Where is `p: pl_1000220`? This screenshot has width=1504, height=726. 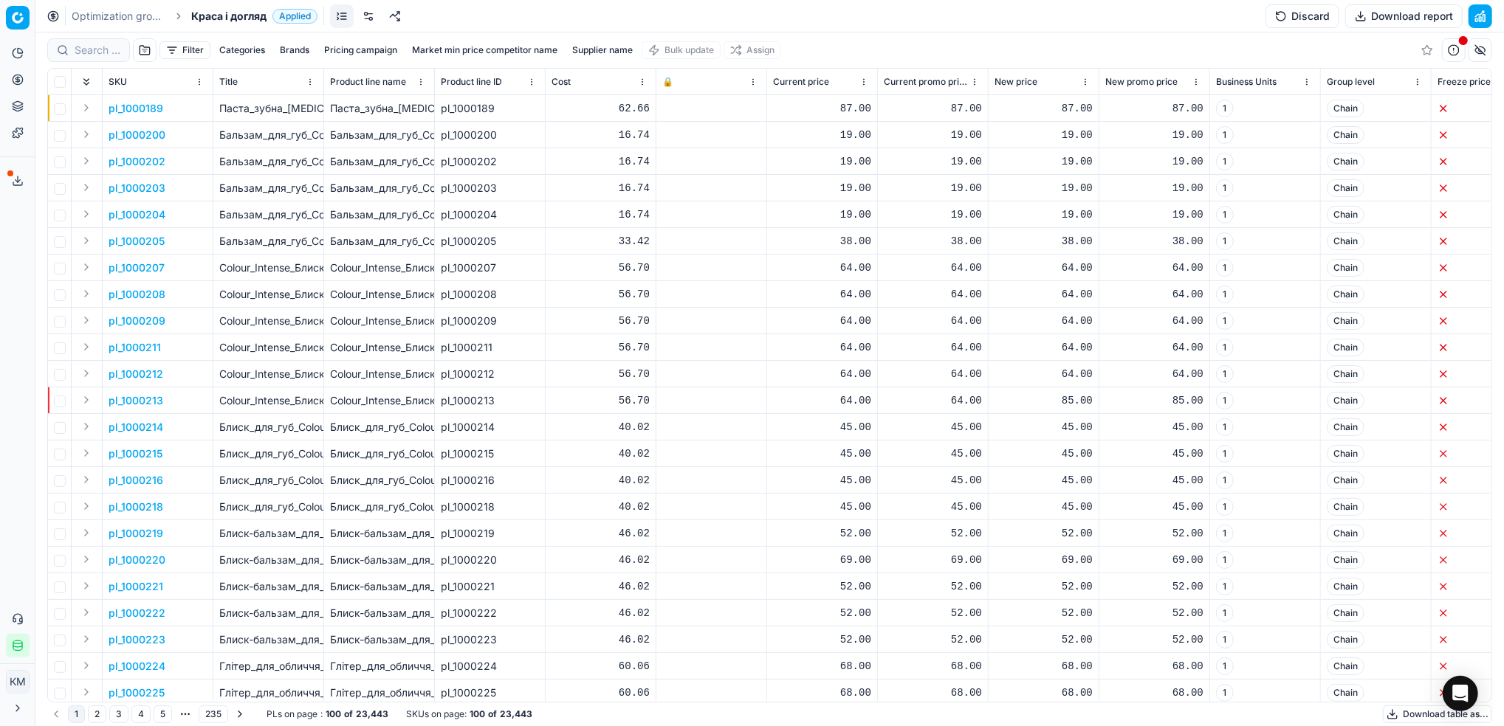
p: pl_1000220 is located at coordinates (137, 560).